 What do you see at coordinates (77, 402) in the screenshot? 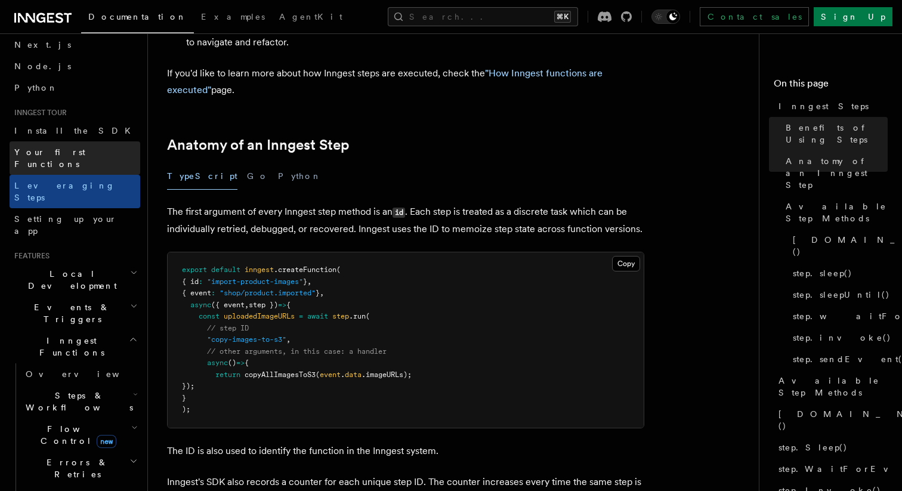
I see `span: Steps & Workflows` at bounding box center [77, 402].